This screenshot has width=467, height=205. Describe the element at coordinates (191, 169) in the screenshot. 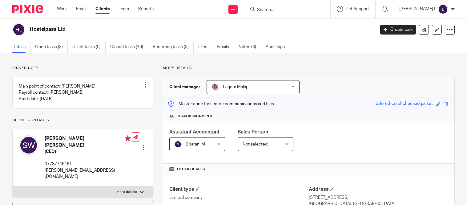

I see `span: Other details` at that location.